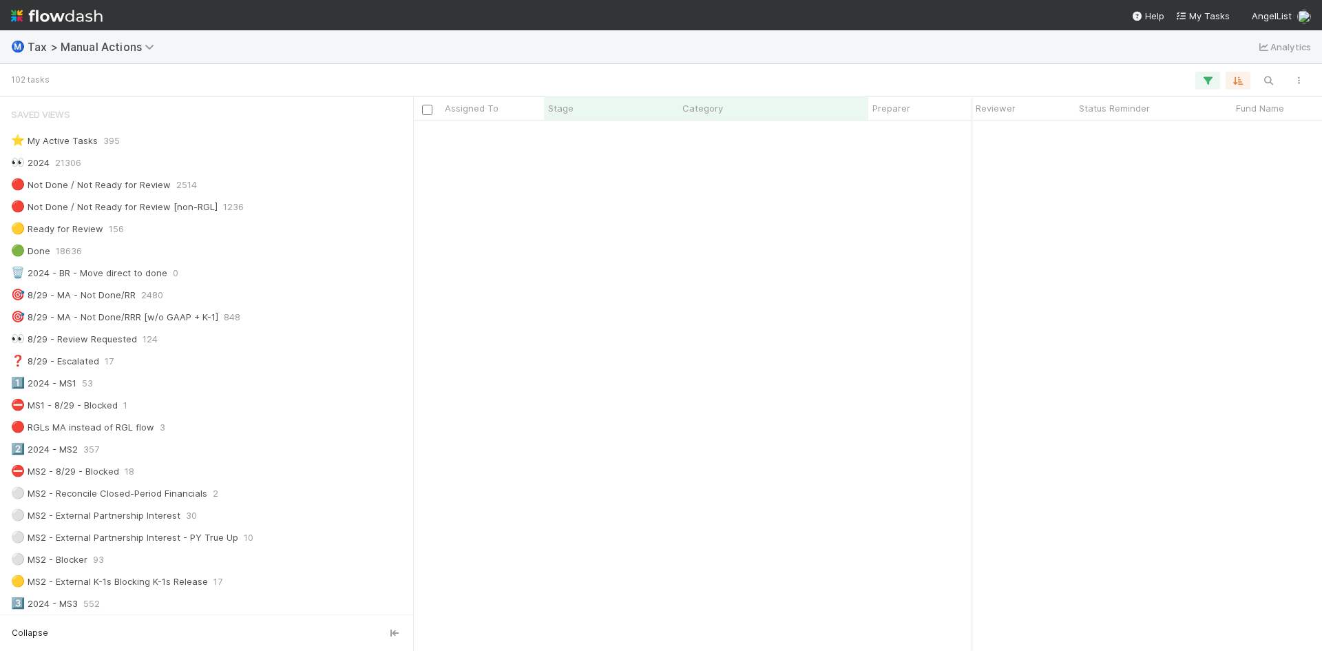  Describe the element at coordinates (187, 185) in the screenshot. I see `span: 2514` at that location.